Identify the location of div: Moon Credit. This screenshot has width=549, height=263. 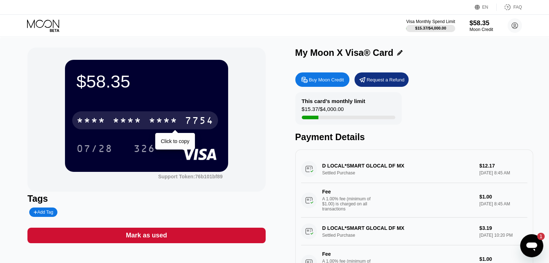
(481, 30).